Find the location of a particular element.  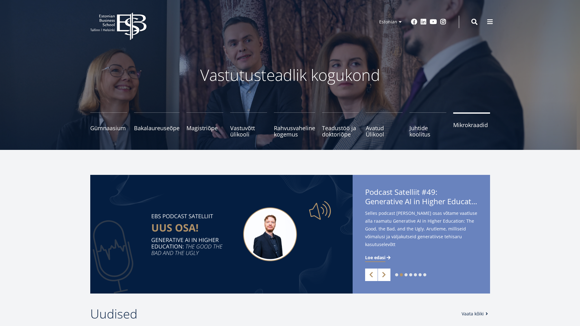

span: Mikrokraadid is located at coordinates (472, 125).